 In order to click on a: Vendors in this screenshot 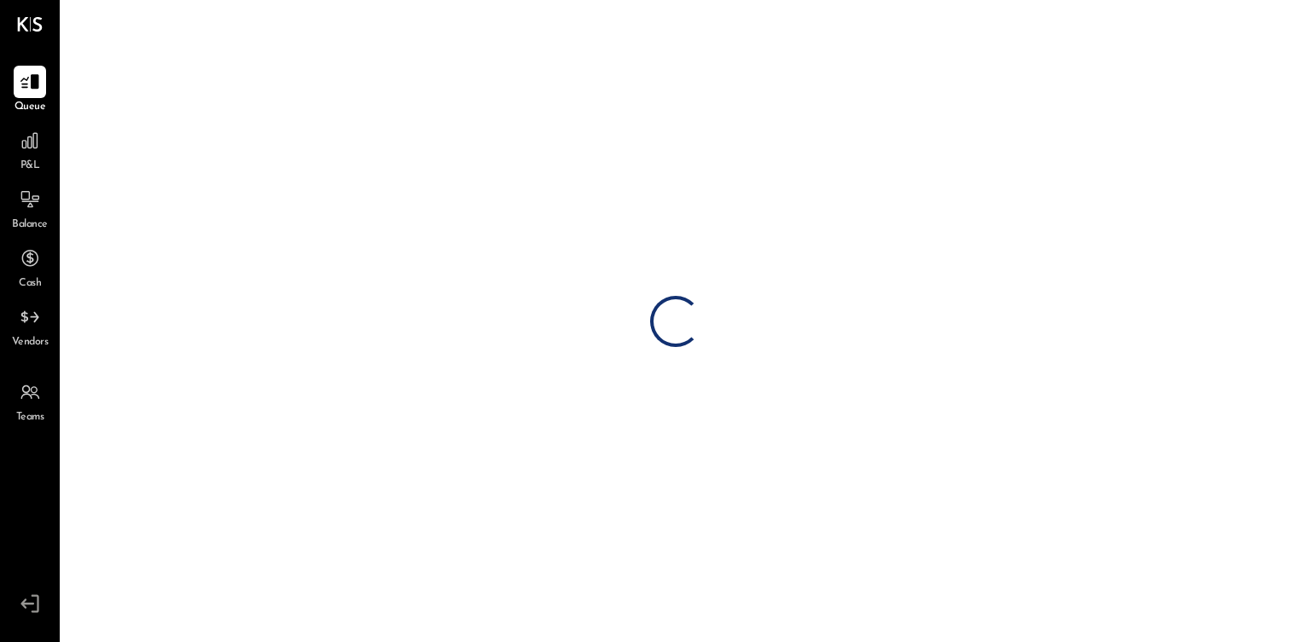, I will do `click(30, 326)`.